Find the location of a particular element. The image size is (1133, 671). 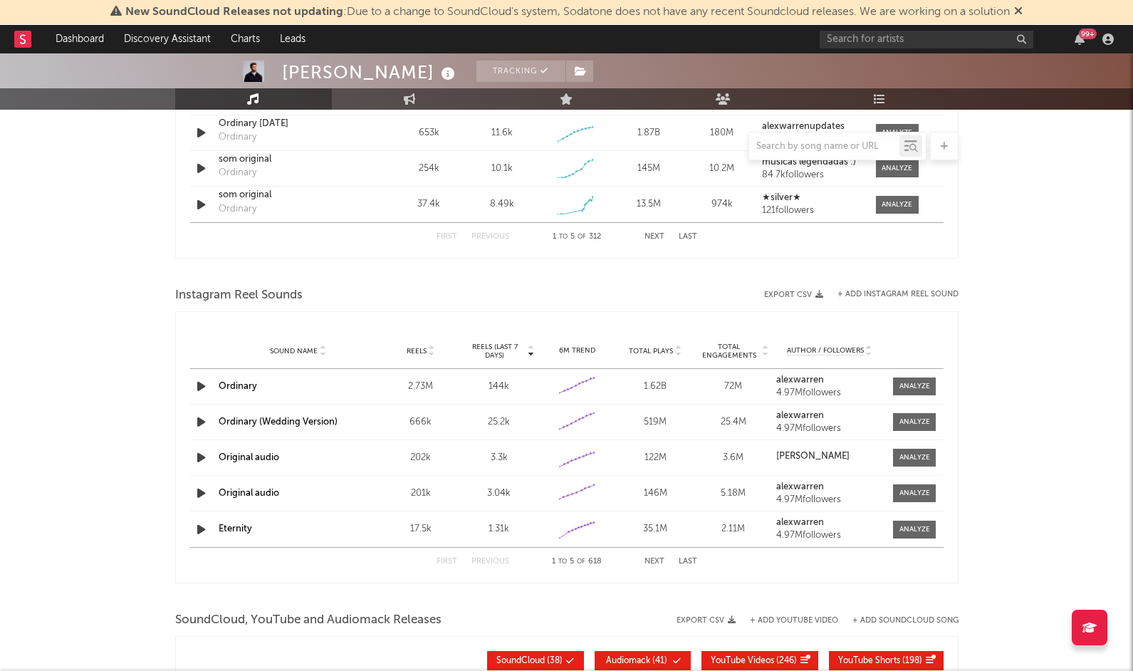

div: 145M is located at coordinates (648, 169).